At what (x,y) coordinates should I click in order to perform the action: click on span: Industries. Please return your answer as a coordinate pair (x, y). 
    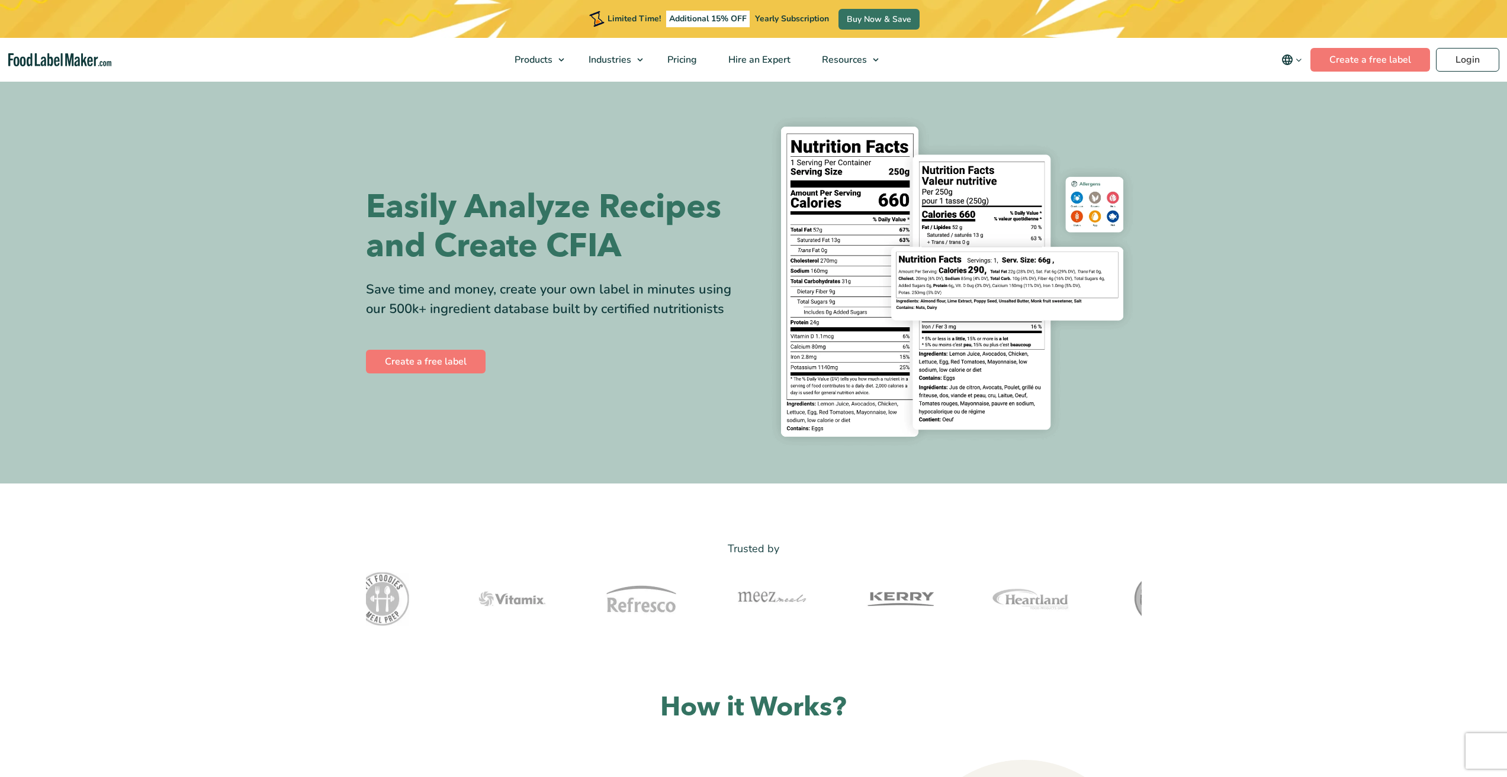
    Looking at the image, I should click on (609, 60).